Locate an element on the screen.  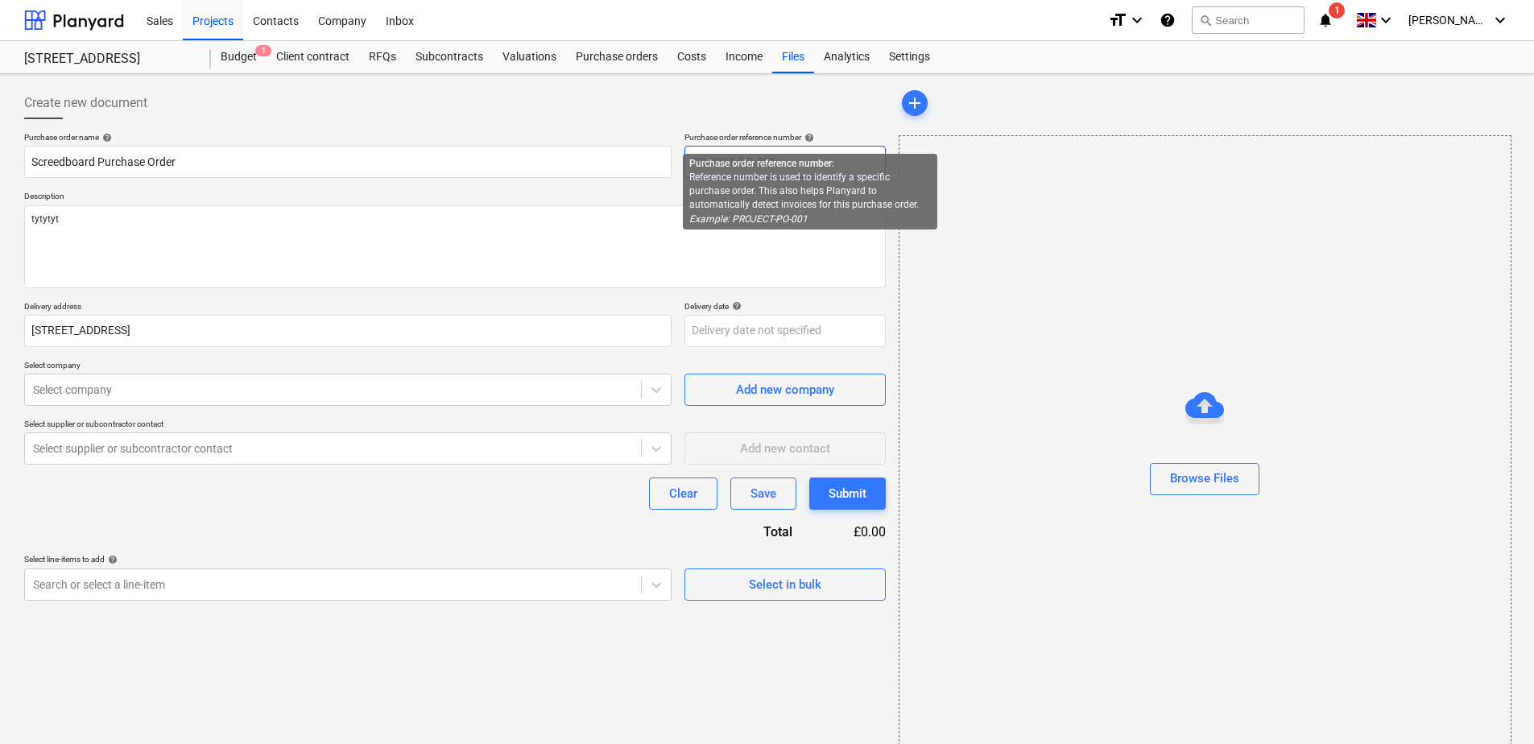
div: Save is located at coordinates (763, 494).